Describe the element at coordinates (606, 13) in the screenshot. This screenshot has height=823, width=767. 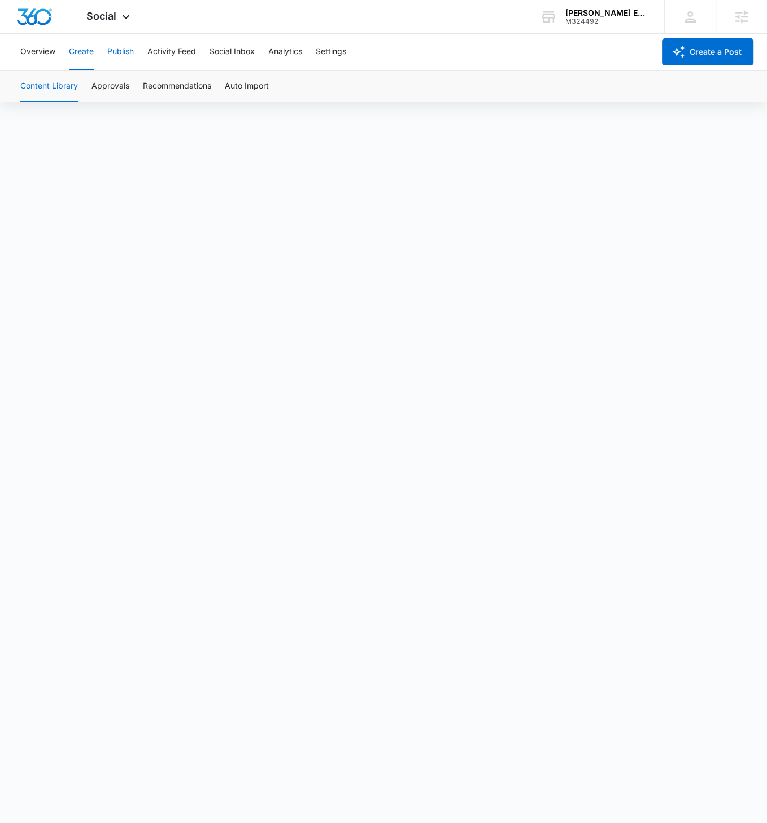
I see `div: account name` at that location.